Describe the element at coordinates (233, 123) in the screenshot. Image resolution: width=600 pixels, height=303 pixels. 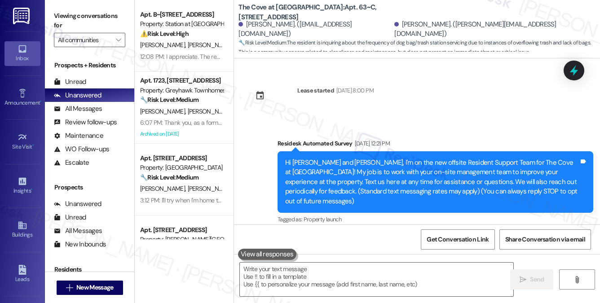
I see `div: 6:07 PM: Thank you, as a former pool repair guy, it should be an easy fix` at that location.